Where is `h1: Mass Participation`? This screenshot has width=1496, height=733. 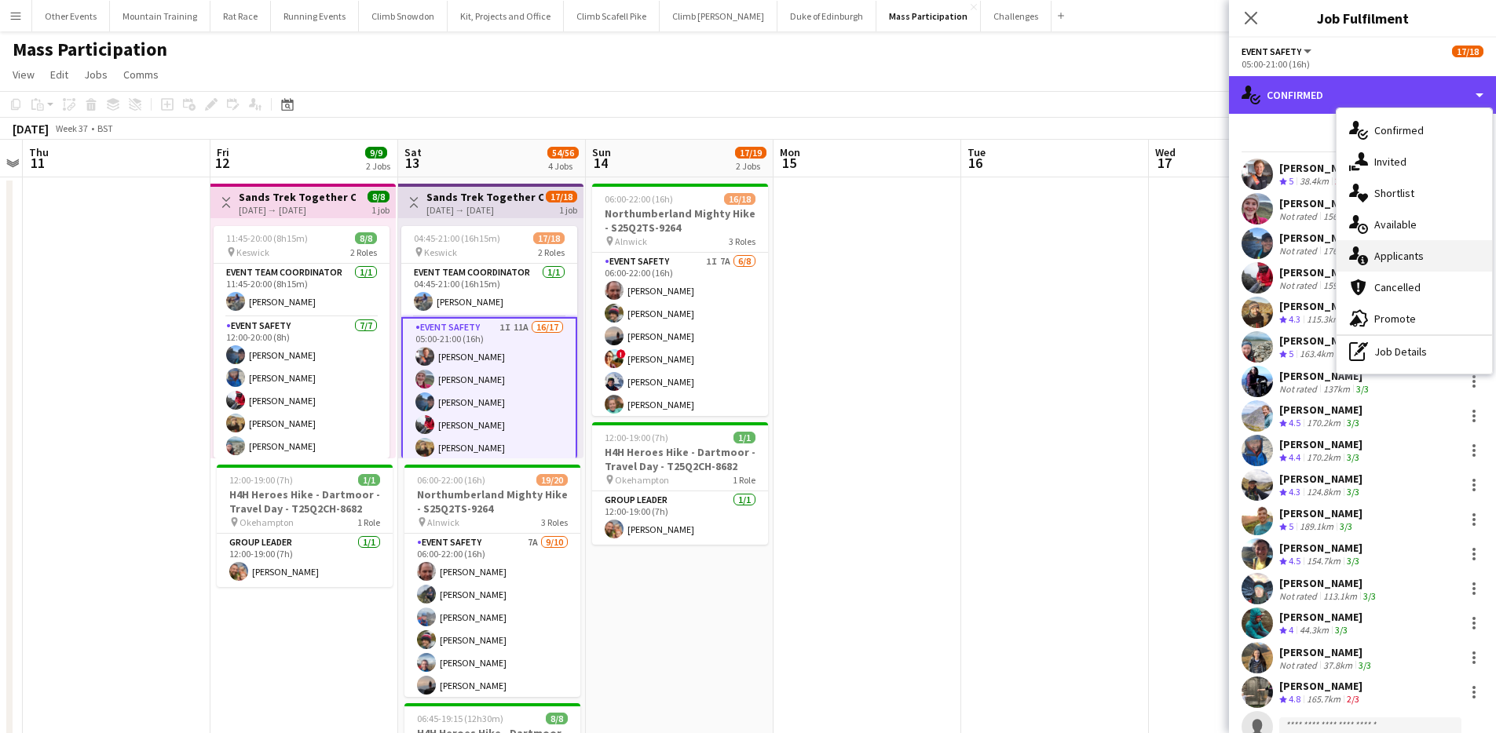
h1: Mass Participation is located at coordinates (90, 49).